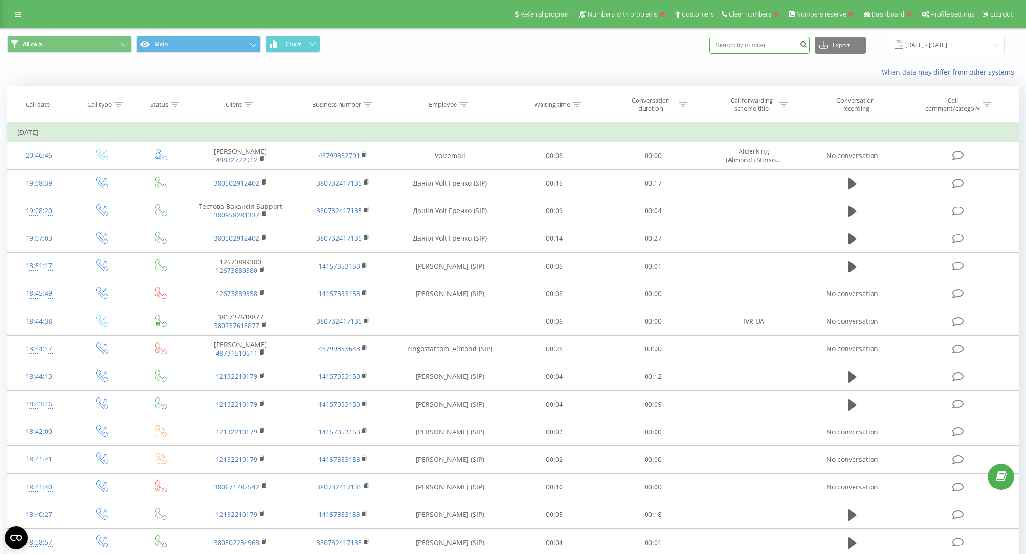 The height and width of the screenshot is (554, 1026). Describe the element at coordinates (623, 14) in the screenshot. I see `span: Numbers with problems` at that location.